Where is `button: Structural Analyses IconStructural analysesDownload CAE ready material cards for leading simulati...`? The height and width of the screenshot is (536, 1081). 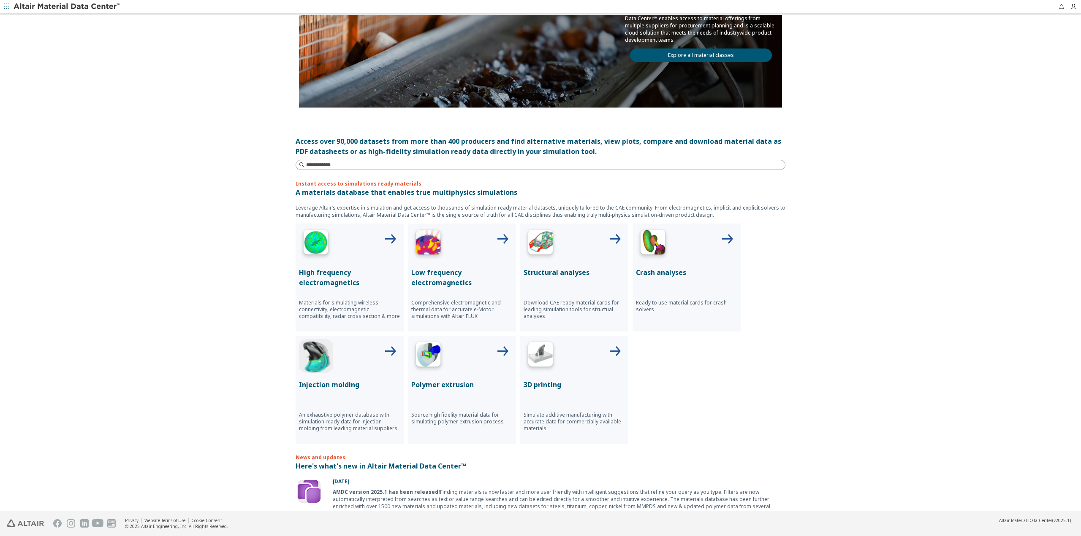
button: Structural Analyses IconStructural analysesDownload CAE ready material cards for leading simulati... is located at coordinates (574, 278).